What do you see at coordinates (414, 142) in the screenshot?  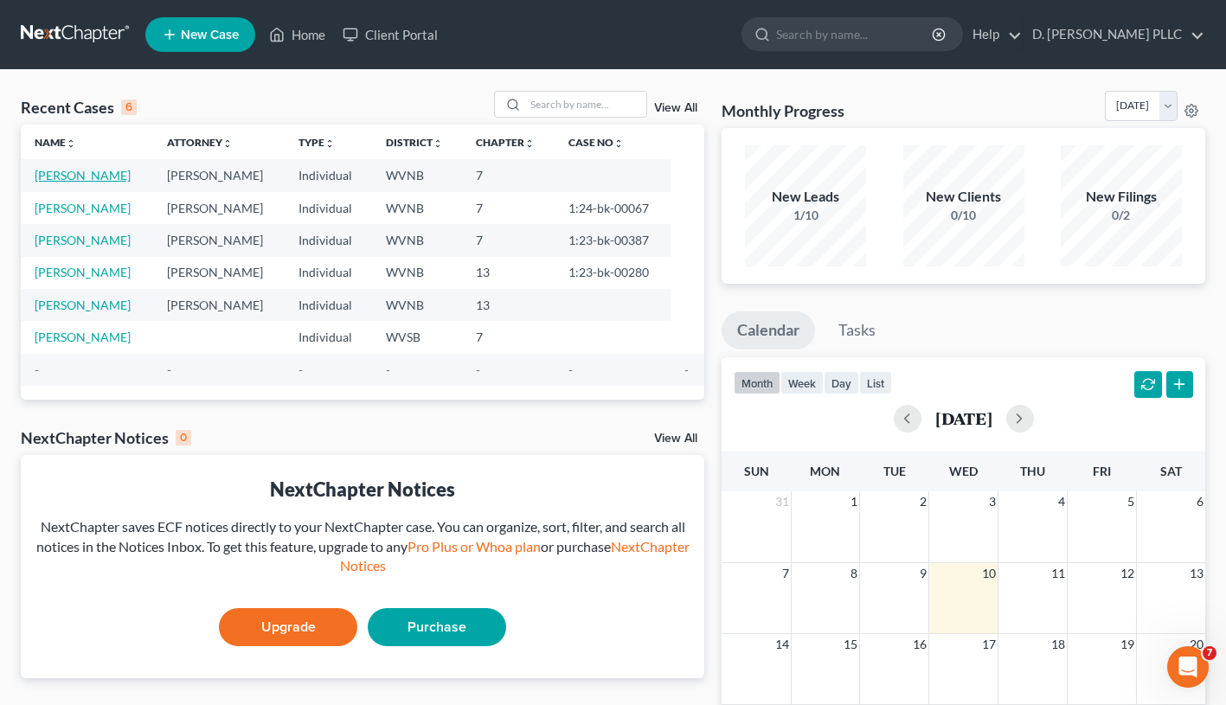 I see `a: Districtunfold_more` at bounding box center [414, 142].